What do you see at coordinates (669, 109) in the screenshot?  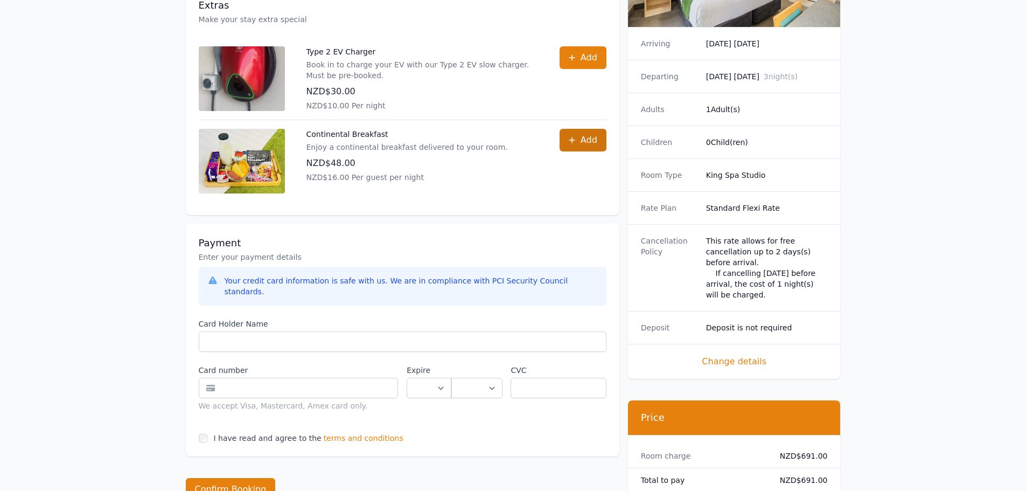 I see `dt: Adults` at bounding box center [669, 109].